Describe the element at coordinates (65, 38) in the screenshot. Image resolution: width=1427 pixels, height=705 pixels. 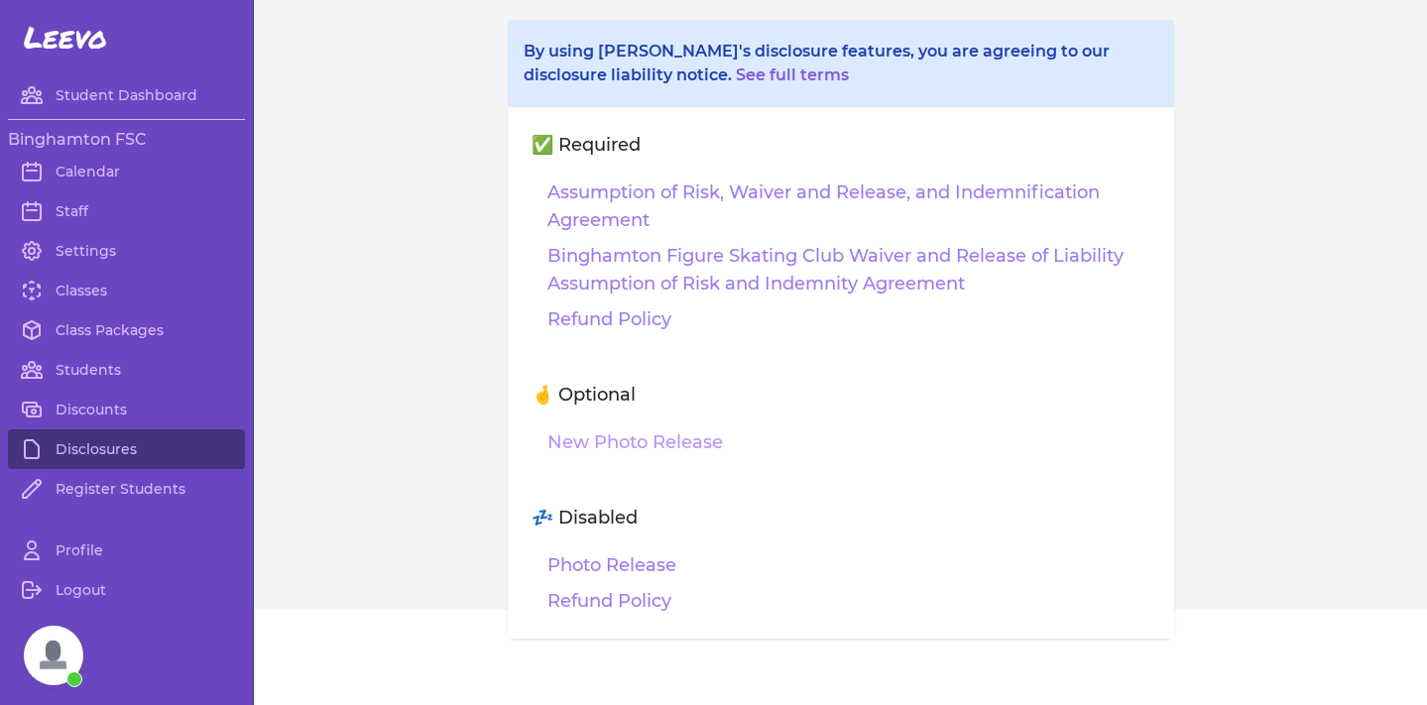
I see `span: Leevo` at that location.